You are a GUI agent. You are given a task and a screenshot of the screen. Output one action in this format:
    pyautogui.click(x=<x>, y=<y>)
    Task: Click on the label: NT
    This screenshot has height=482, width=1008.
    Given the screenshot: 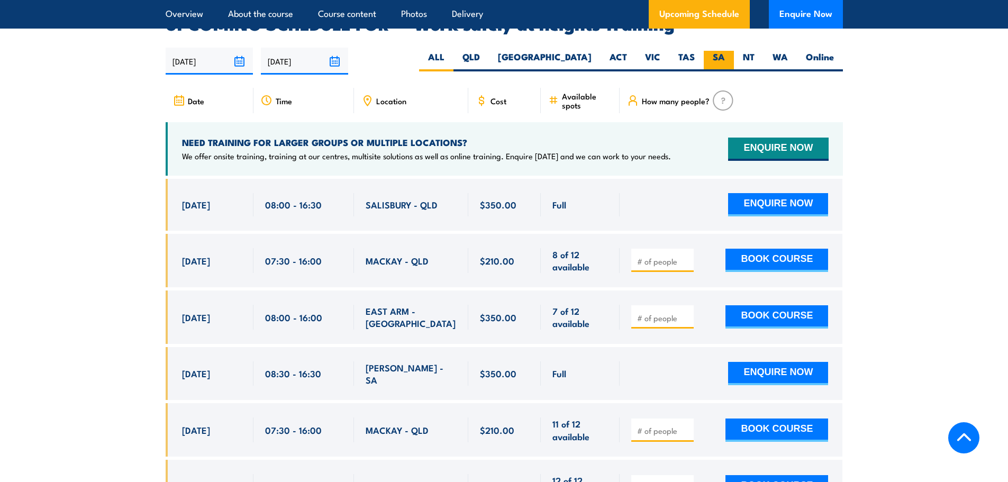 What is the action you would take?
    pyautogui.click(x=749, y=61)
    